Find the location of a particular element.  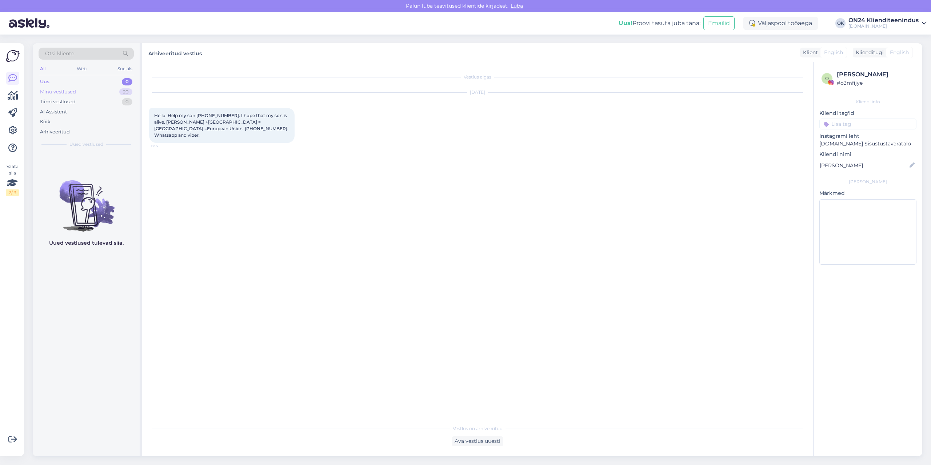

div: Minu vestlused is located at coordinates (58, 92).